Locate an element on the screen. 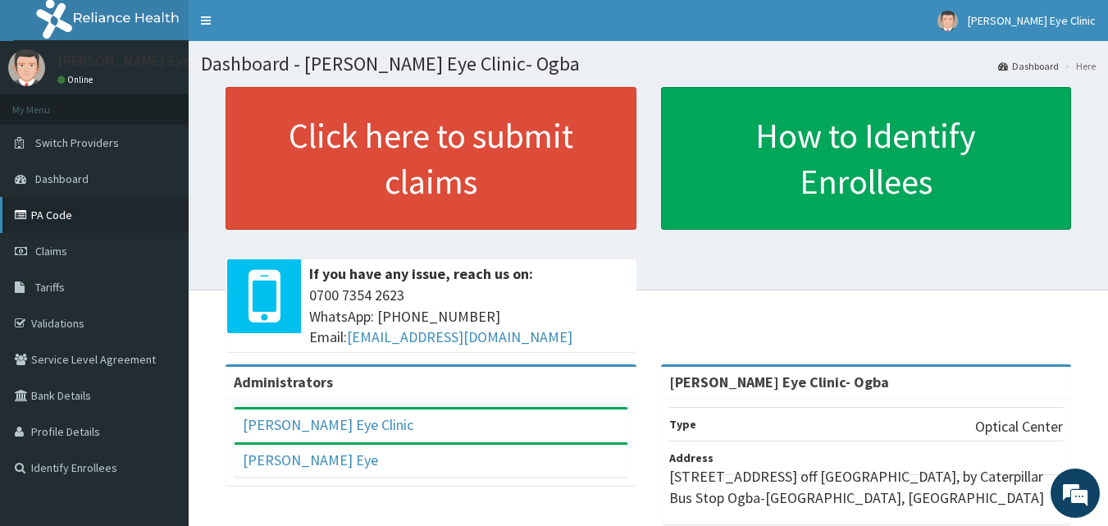 This screenshot has height=526, width=1108. b: If you have any issue, reach us on: is located at coordinates (421, 273).